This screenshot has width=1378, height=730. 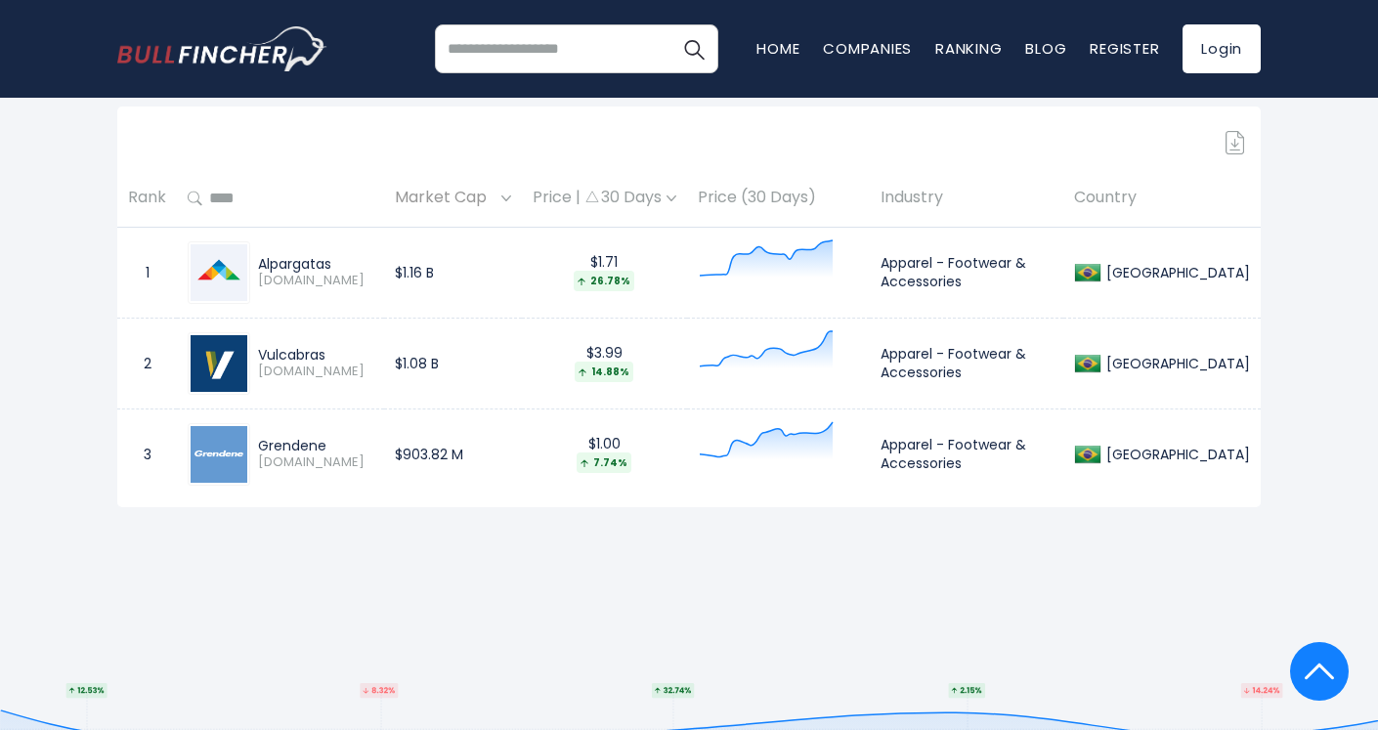 I want to click on th: Price (30 Days), so click(x=778, y=198).